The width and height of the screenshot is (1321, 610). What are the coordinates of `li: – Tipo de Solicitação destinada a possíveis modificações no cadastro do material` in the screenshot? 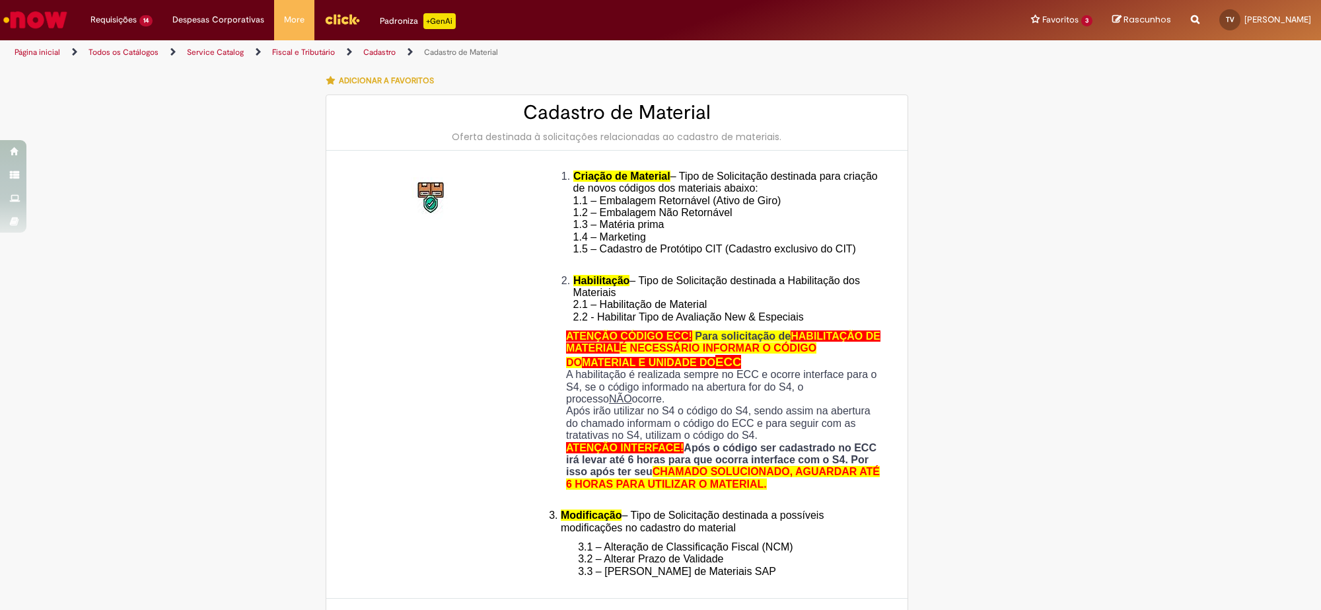 It's located at (723, 521).